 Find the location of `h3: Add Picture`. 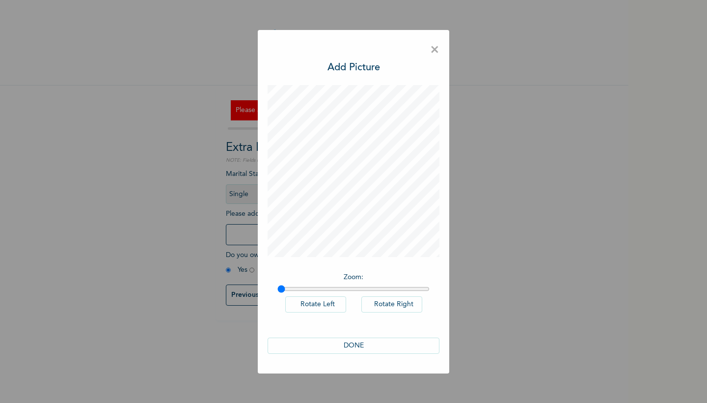

h3: Add Picture is located at coordinates (354, 68).